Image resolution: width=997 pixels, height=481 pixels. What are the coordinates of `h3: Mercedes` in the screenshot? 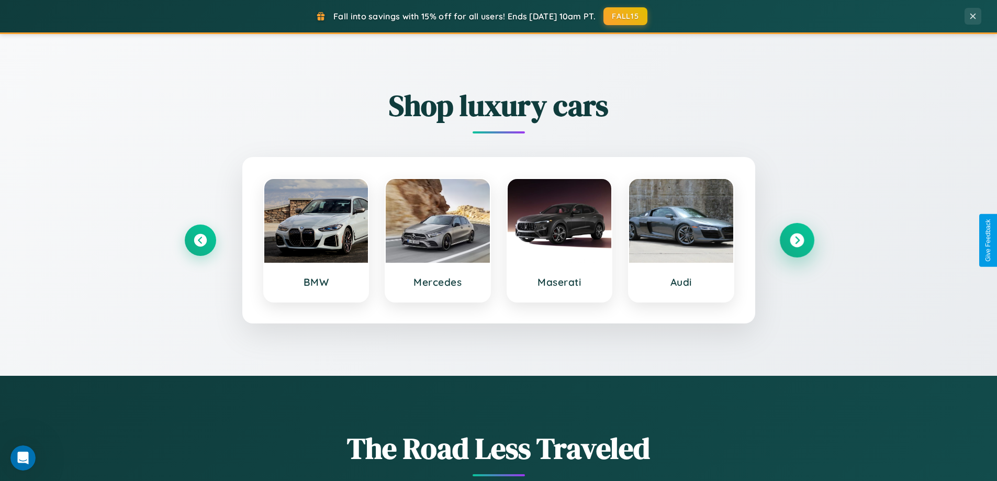 It's located at (438, 282).